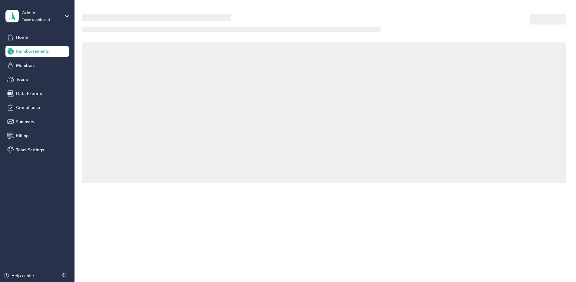 The image size is (576, 282). I want to click on span: Teams, so click(22, 79).